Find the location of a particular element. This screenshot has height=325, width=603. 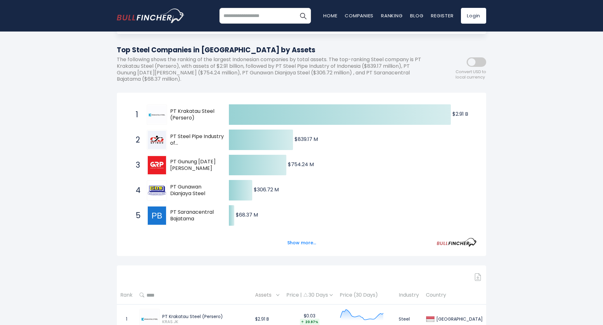

span: Assets is located at coordinates (265, 295).